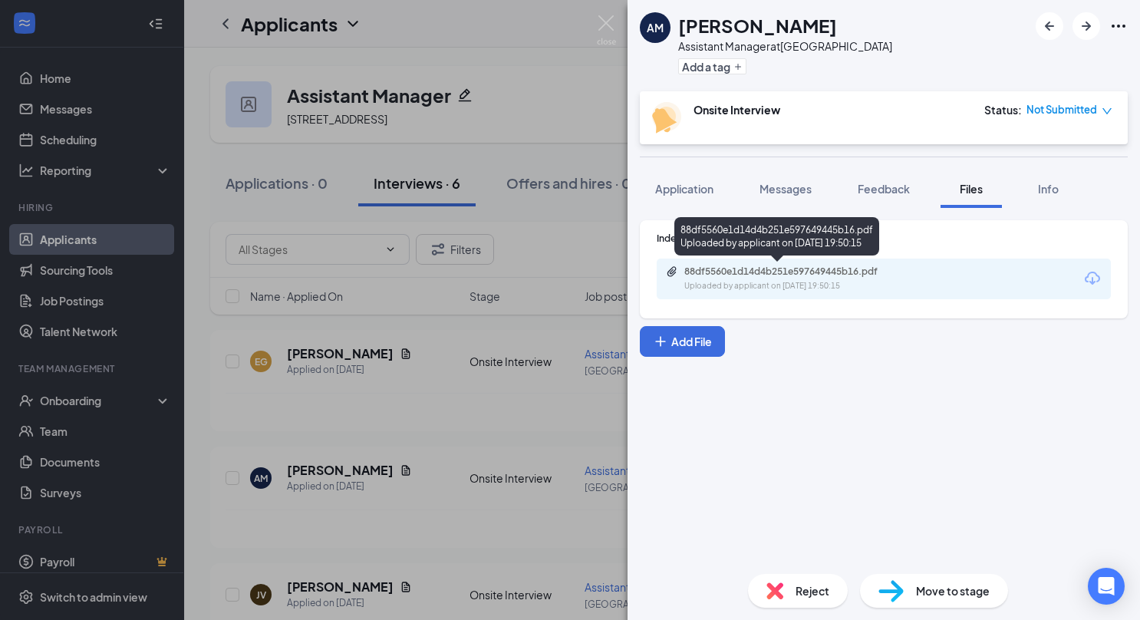 The width and height of the screenshot is (1140, 620). Describe the element at coordinates (791, 271) in the screenshot. I see `div: 88df5560e1d14d4b251e597649445b16.pdf` at that location.